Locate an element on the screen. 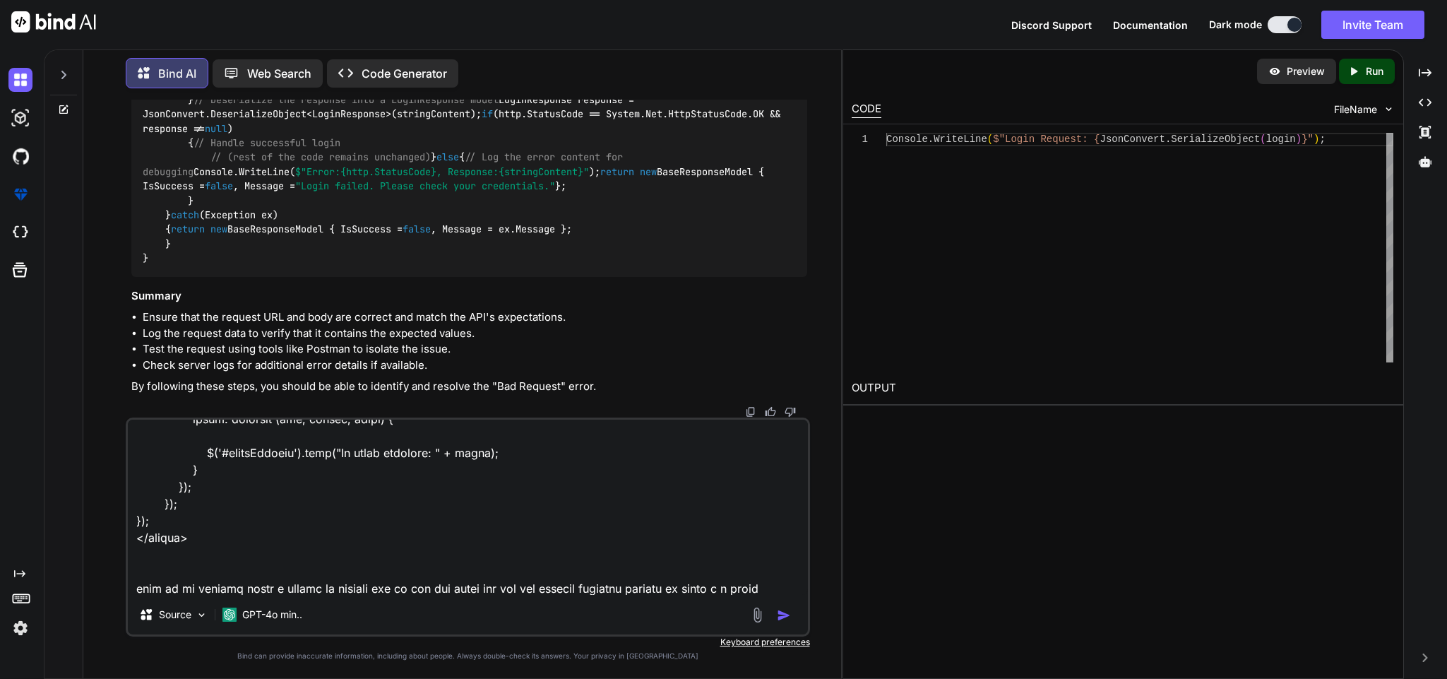 This screenshot has width=1447, height=679. img: githubDark is located at coordinates (20, 156).